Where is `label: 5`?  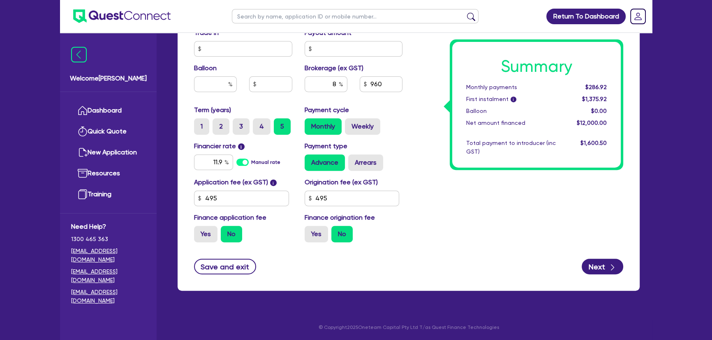 label: 5 is located at coordinates (282, 127).